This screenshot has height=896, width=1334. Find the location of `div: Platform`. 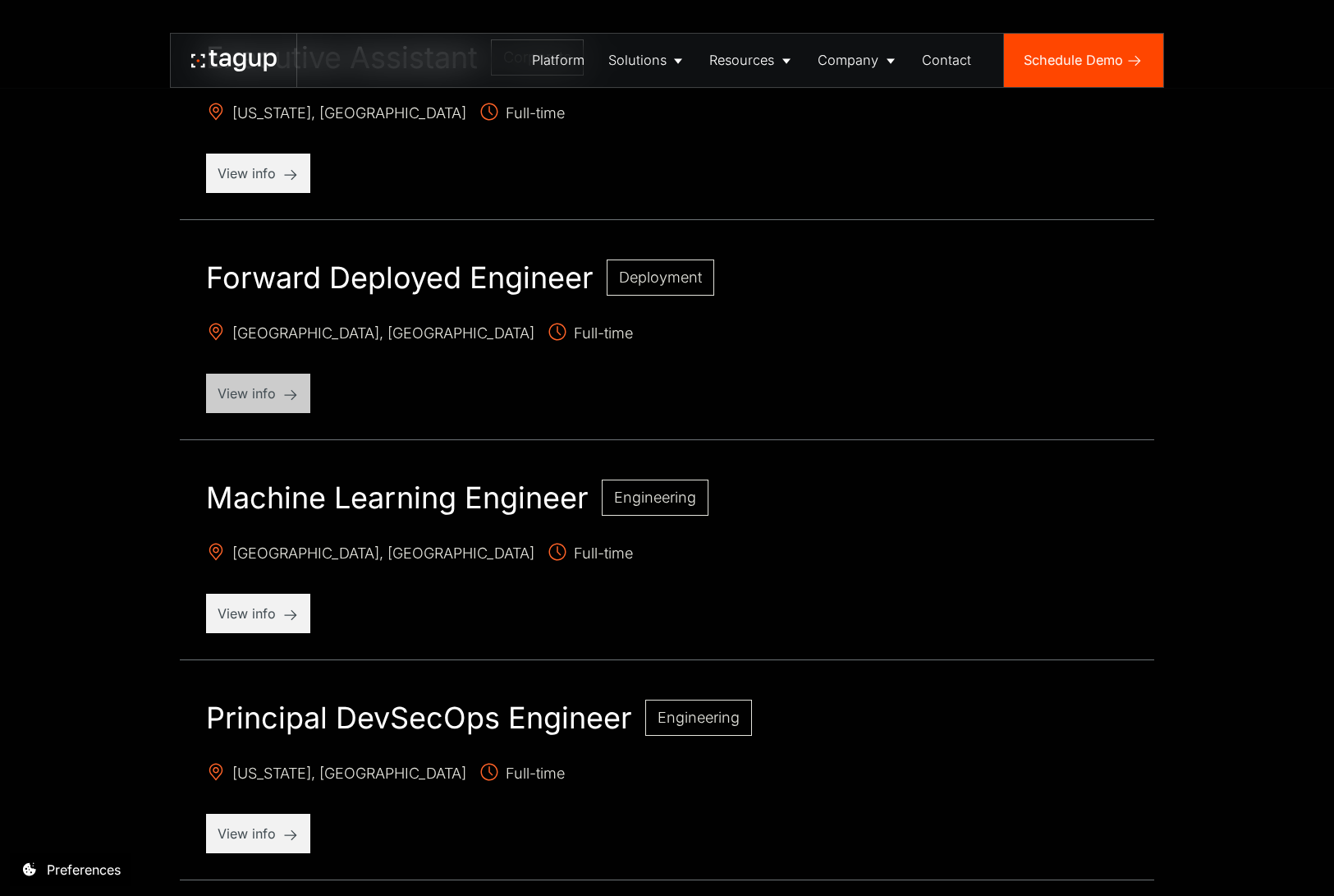

div: Platform is located at coordinates (558, 60).